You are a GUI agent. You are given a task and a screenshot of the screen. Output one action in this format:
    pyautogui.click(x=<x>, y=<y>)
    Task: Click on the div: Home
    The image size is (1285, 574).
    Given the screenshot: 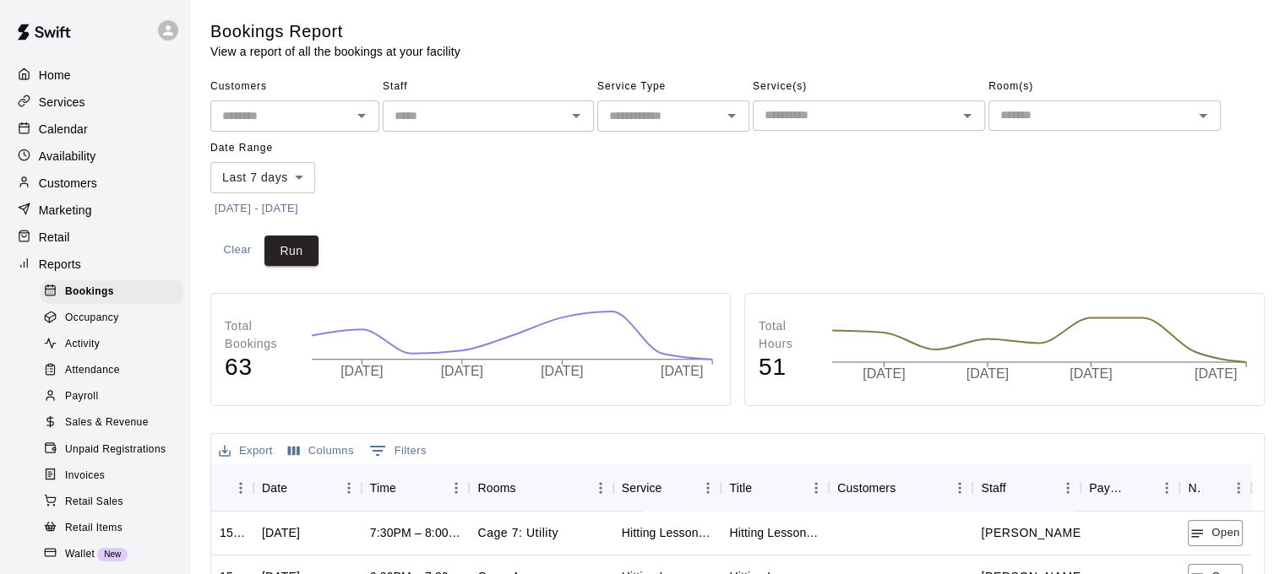 What is the action you would take?
    pyautogui.click(x=95, y=75)
    